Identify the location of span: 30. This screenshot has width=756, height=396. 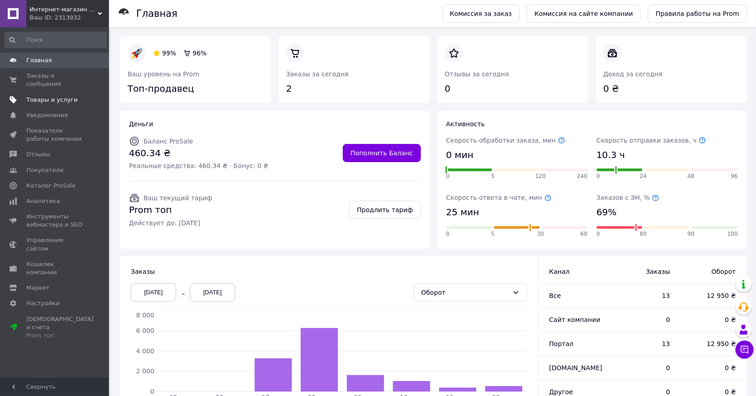
(540, 234).